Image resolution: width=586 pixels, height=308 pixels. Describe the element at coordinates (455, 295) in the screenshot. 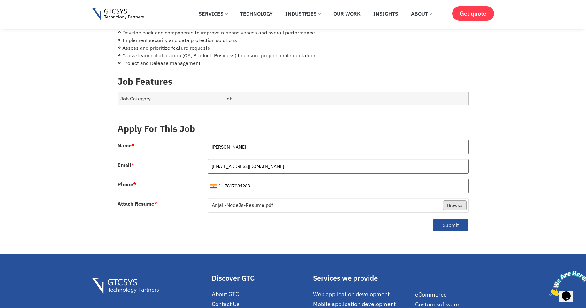

I see `a: eCommerce` at that location.